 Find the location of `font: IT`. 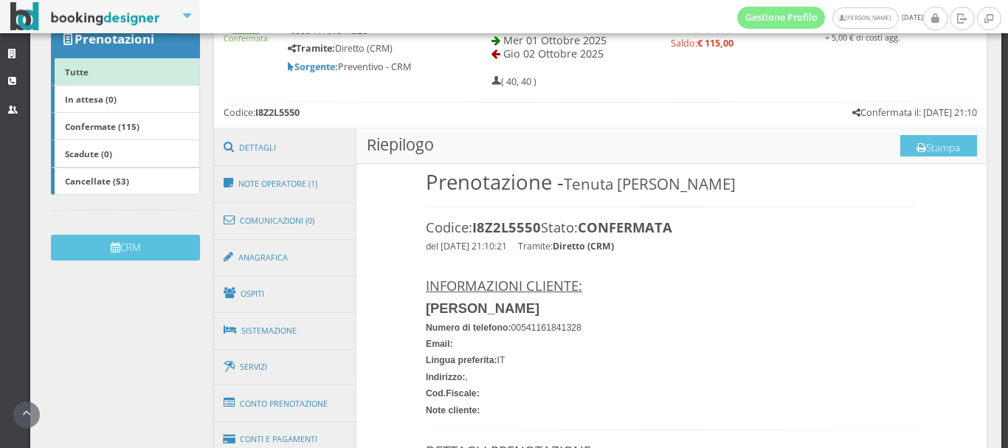

font: IT is located at coordinates (465, 360).